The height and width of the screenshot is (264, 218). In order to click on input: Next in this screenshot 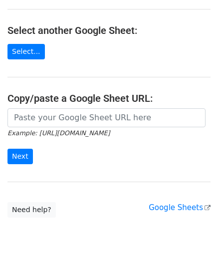, I will do `click(20, 156)`.